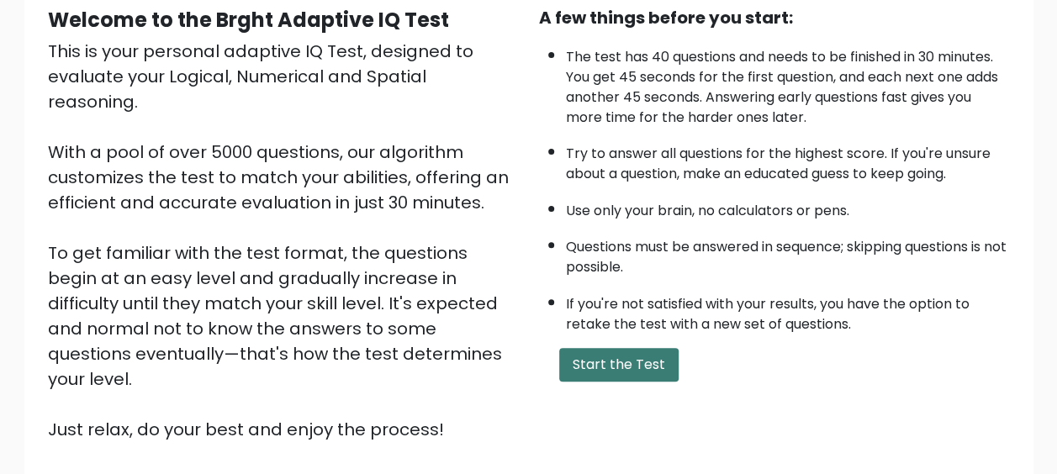 The width and height of the screenshot is (1057, 474). I want to click on div: A few things before you start:, so click(775, 18).